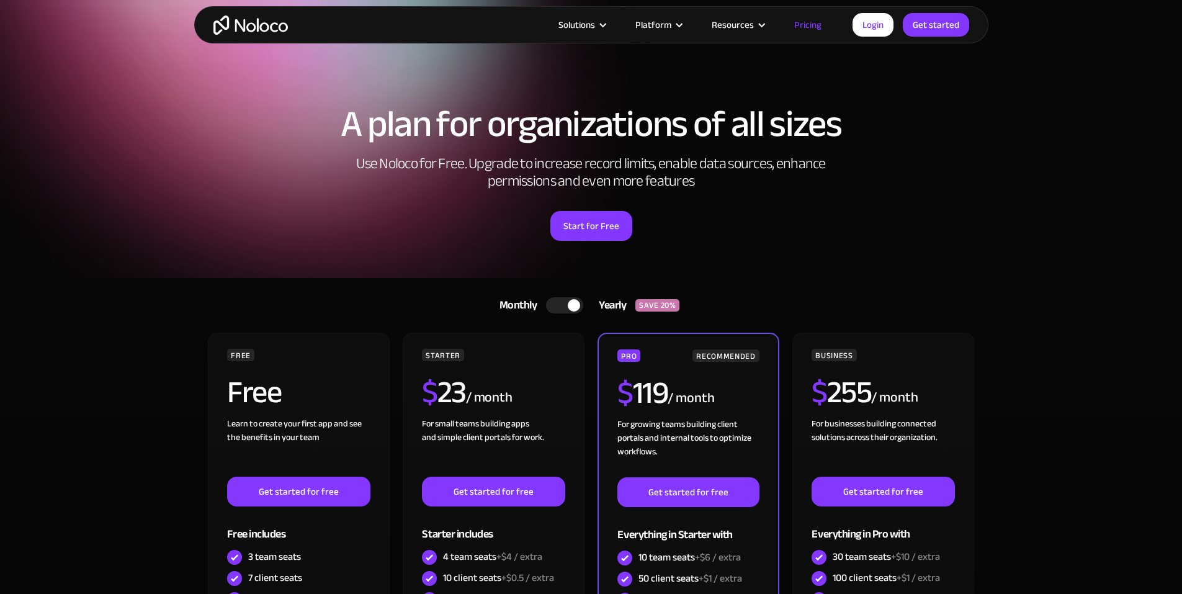 This screenshot has width=1182, height=594. I want to click on a: home, so click(251, 25).